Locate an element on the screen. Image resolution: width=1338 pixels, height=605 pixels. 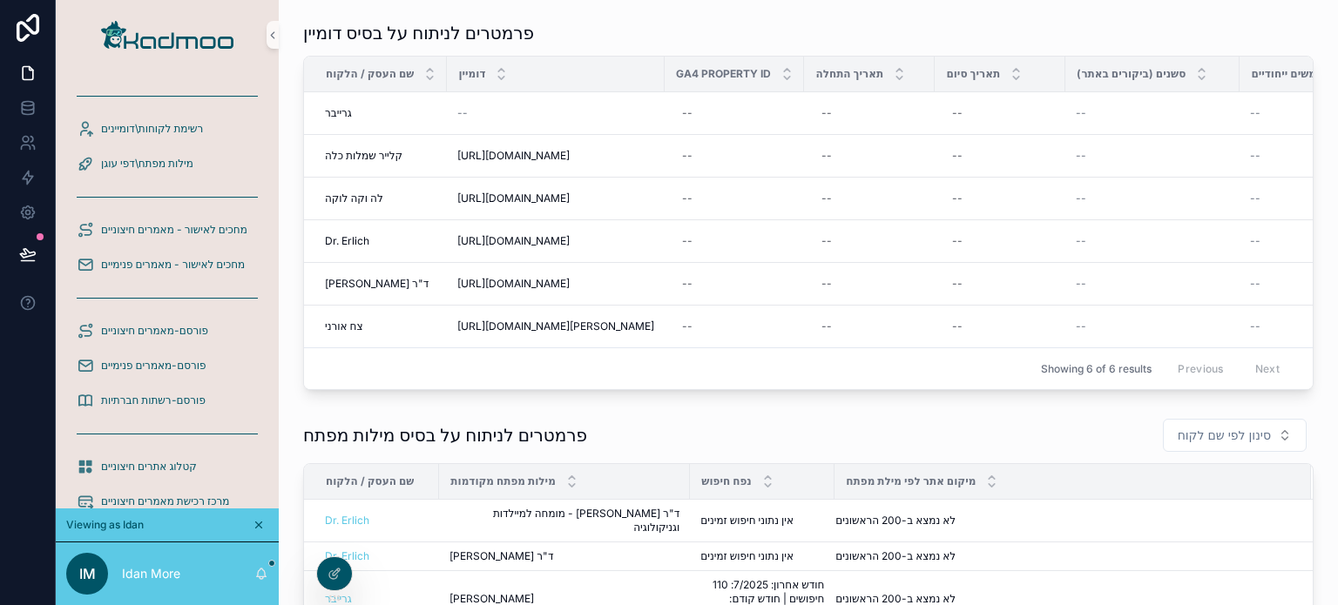
span: IM is located at coordinates (87, 574).